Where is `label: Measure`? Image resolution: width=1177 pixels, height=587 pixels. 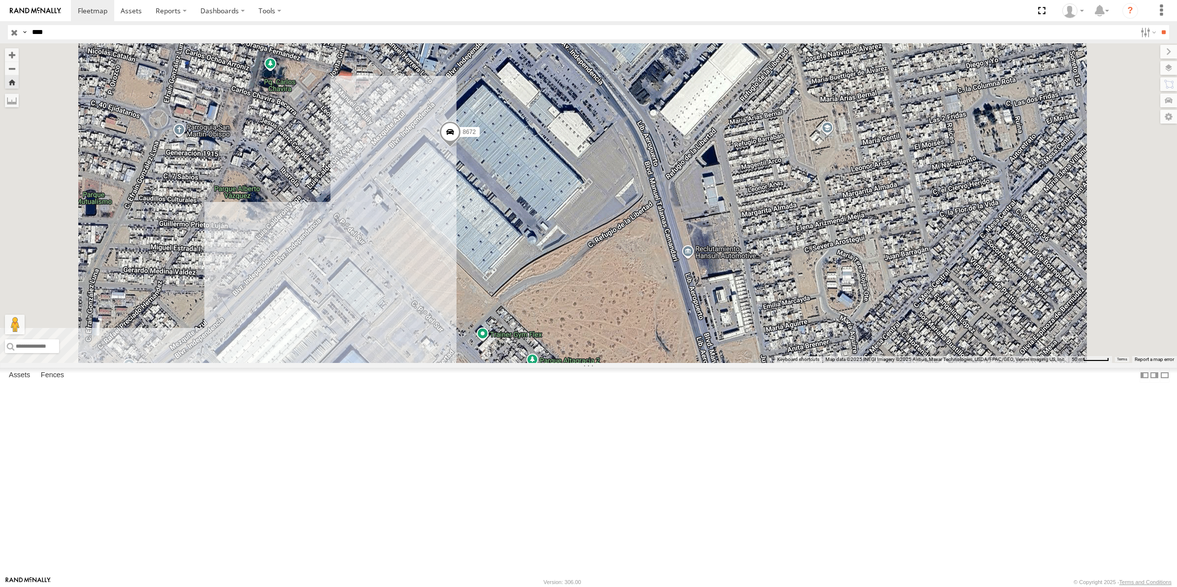 label: Measure is located at coordinates (12, 100).